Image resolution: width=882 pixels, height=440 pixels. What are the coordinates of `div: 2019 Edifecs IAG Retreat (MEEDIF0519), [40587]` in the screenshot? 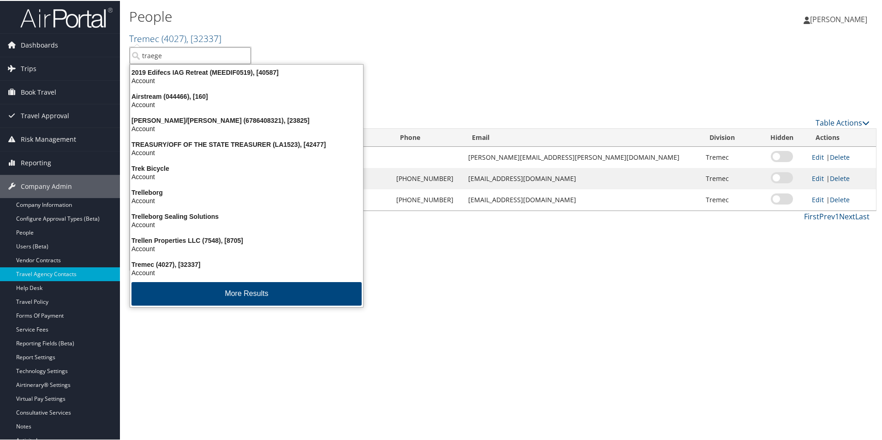 It's located at (246, 72).